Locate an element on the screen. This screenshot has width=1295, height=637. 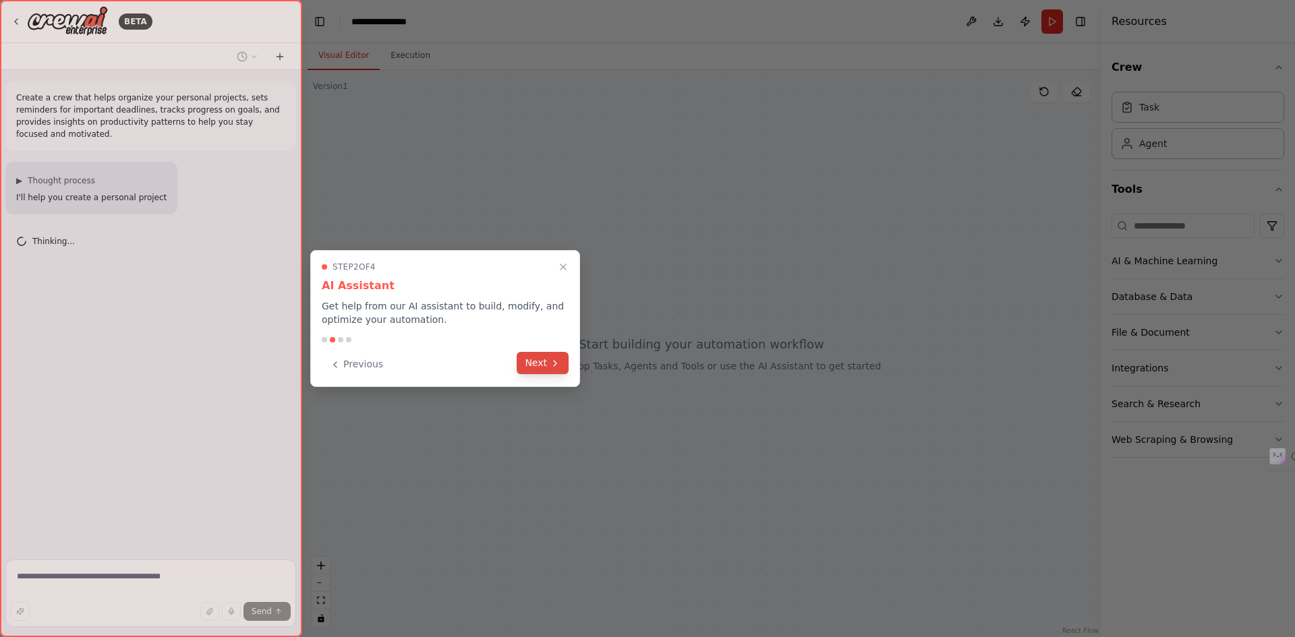
h3: AI Assistant is located at coordinates (445, 286).